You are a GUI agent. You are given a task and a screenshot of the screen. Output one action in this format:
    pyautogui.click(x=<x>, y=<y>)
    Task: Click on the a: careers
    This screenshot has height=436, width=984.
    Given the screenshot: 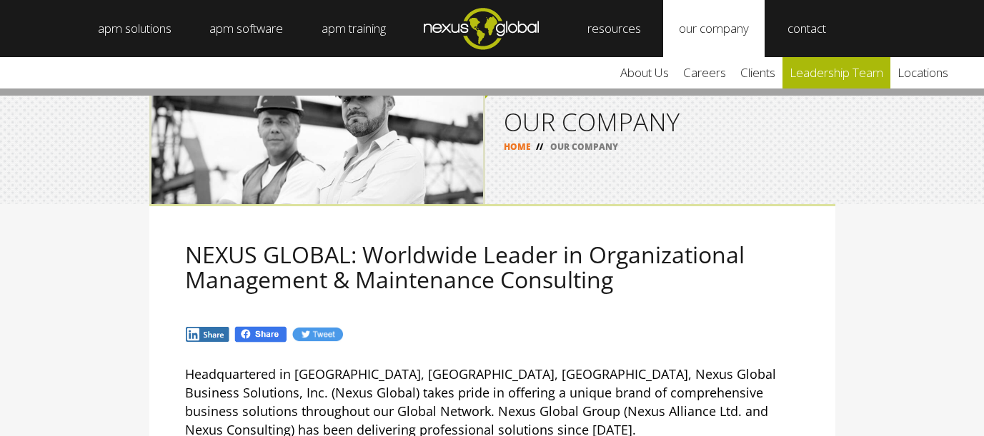 What is the action you would take?
    pyautogui.click(x=704, y=73)
    